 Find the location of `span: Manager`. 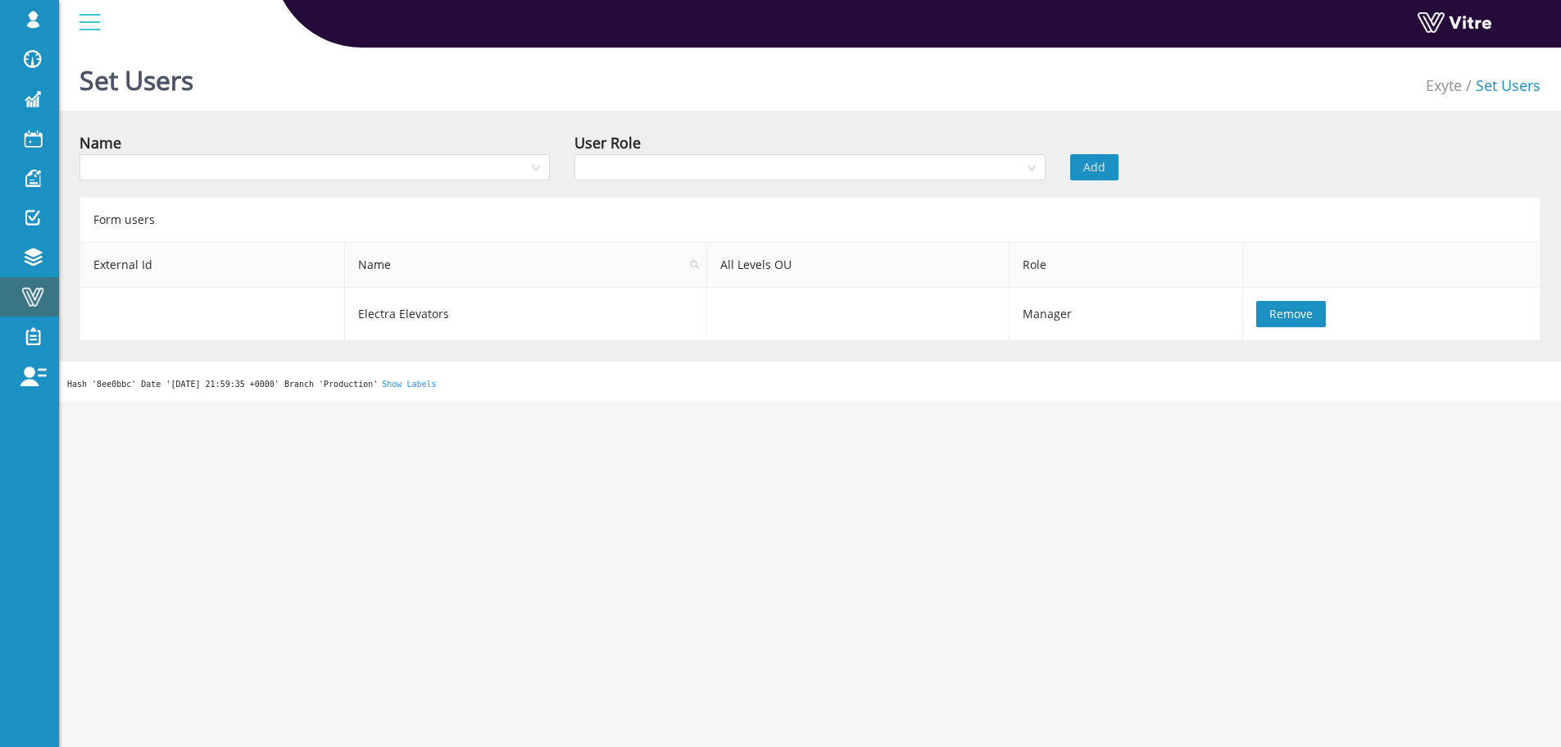

span: Manager is located at coordinates (1047, 313).